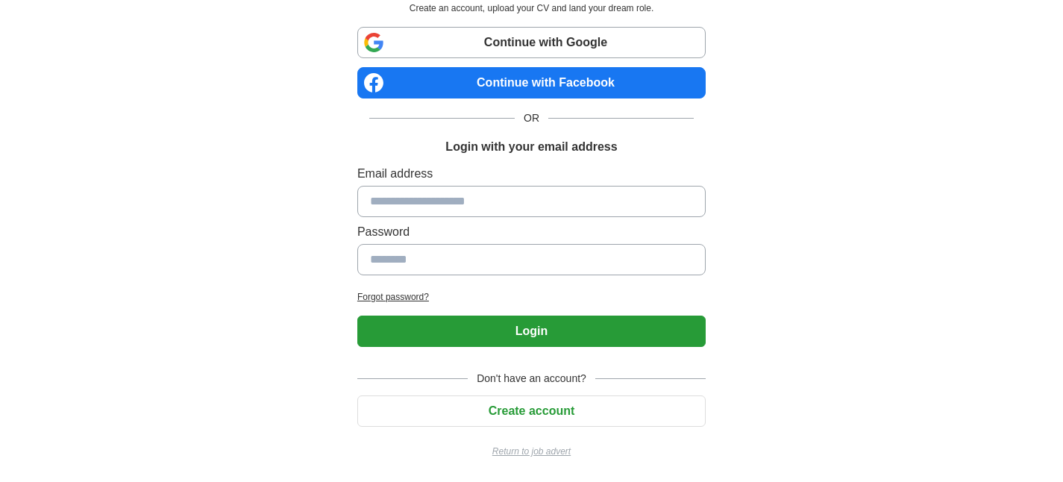  Describe the element at coordinates (531, 451) in the screenshot. I see `a: Return to job advert` at that location.